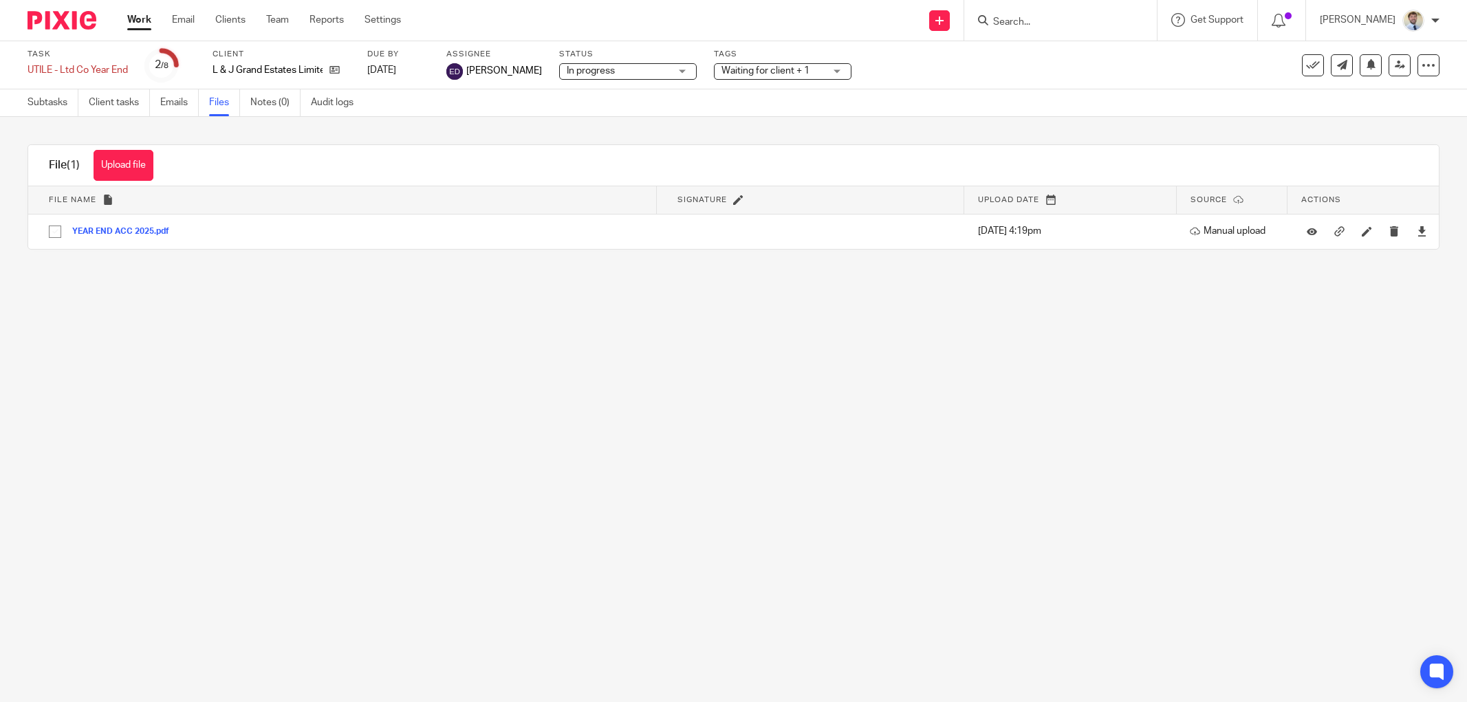  What do you see at coordinates (62, 20) in the screenshot?
I see `img: Pixie` at bounding box center [62, 20].